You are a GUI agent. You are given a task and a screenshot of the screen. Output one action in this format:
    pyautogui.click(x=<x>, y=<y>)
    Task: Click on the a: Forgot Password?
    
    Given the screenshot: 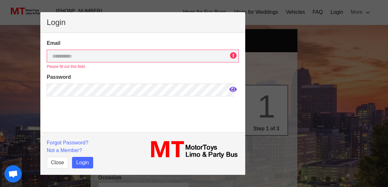 What is the action you would take?
    pyautogui.click(x=68, y=143)
    